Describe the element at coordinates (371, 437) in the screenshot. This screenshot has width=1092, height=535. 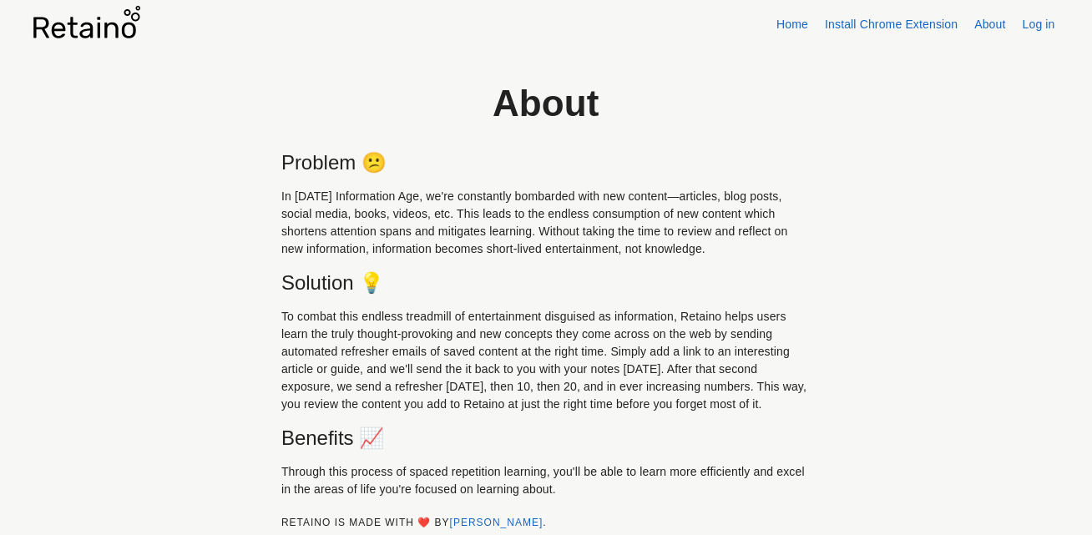
I see `span: Increasing Chart Emoji` at that location.